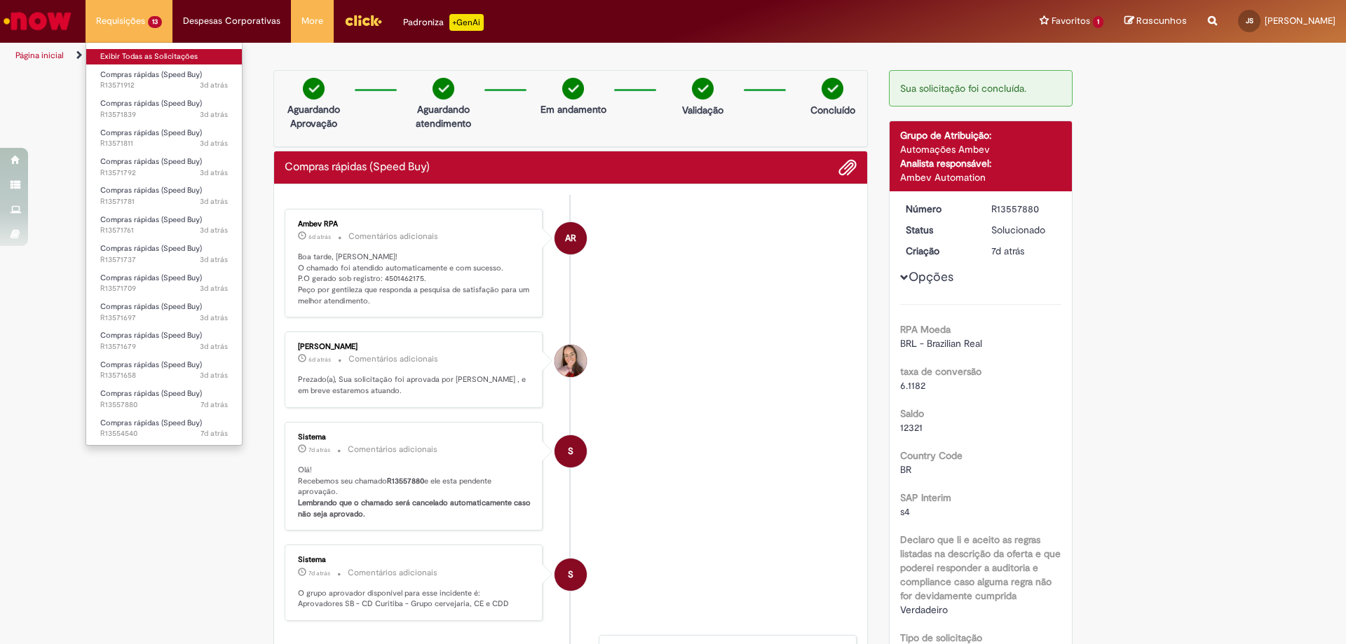 Image resolution: width=1346 pixels, height=644 pixels. Describe the element at coordinates (1071, 21) in the screenshot. I see `span: Favoritos` at that location.